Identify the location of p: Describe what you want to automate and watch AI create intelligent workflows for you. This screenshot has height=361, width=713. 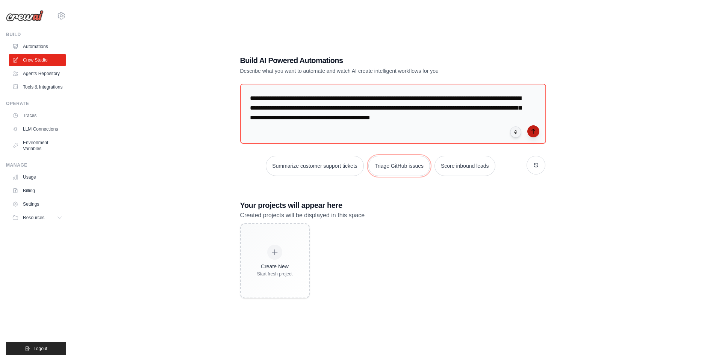
(366, 71).